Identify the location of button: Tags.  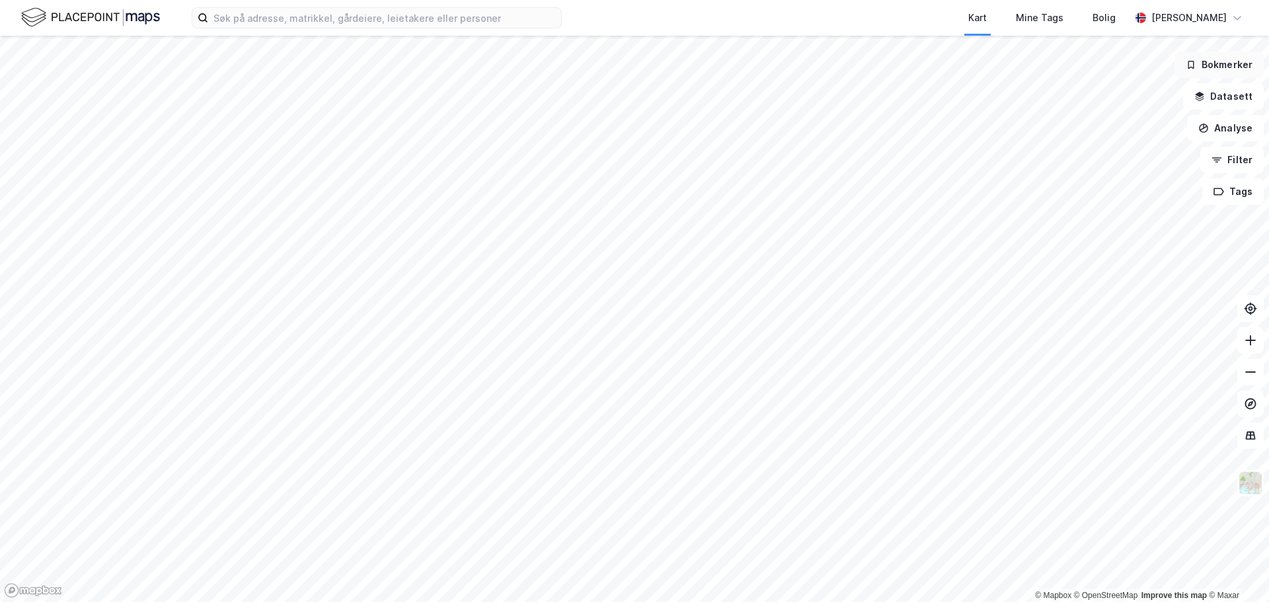
(1233, 192).